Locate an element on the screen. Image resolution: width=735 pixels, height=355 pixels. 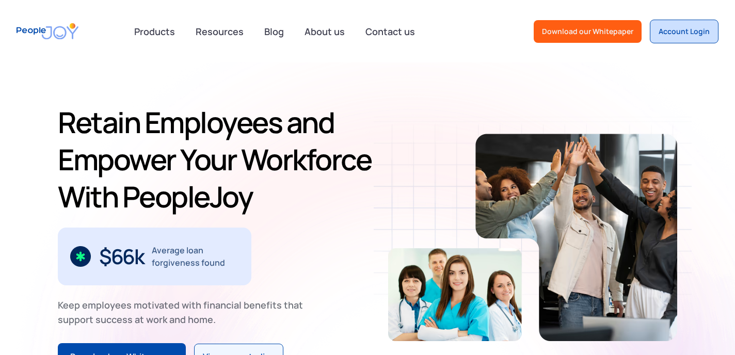
div: 2 / 3 is located at coordinates (154, 257).